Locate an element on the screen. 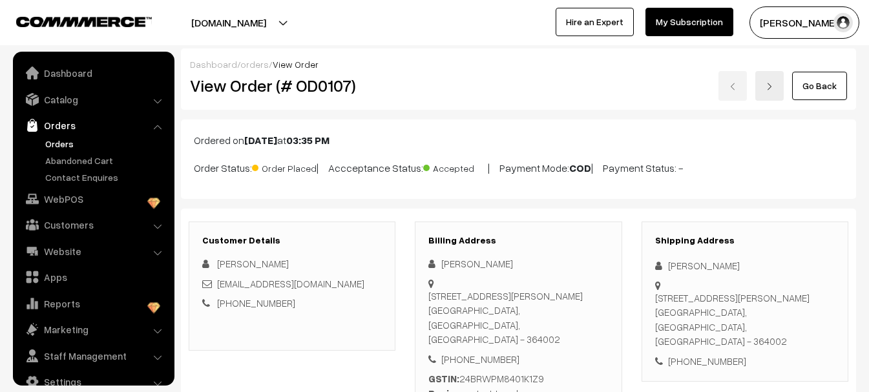  span: View Order is located at coordinates (295, 64).